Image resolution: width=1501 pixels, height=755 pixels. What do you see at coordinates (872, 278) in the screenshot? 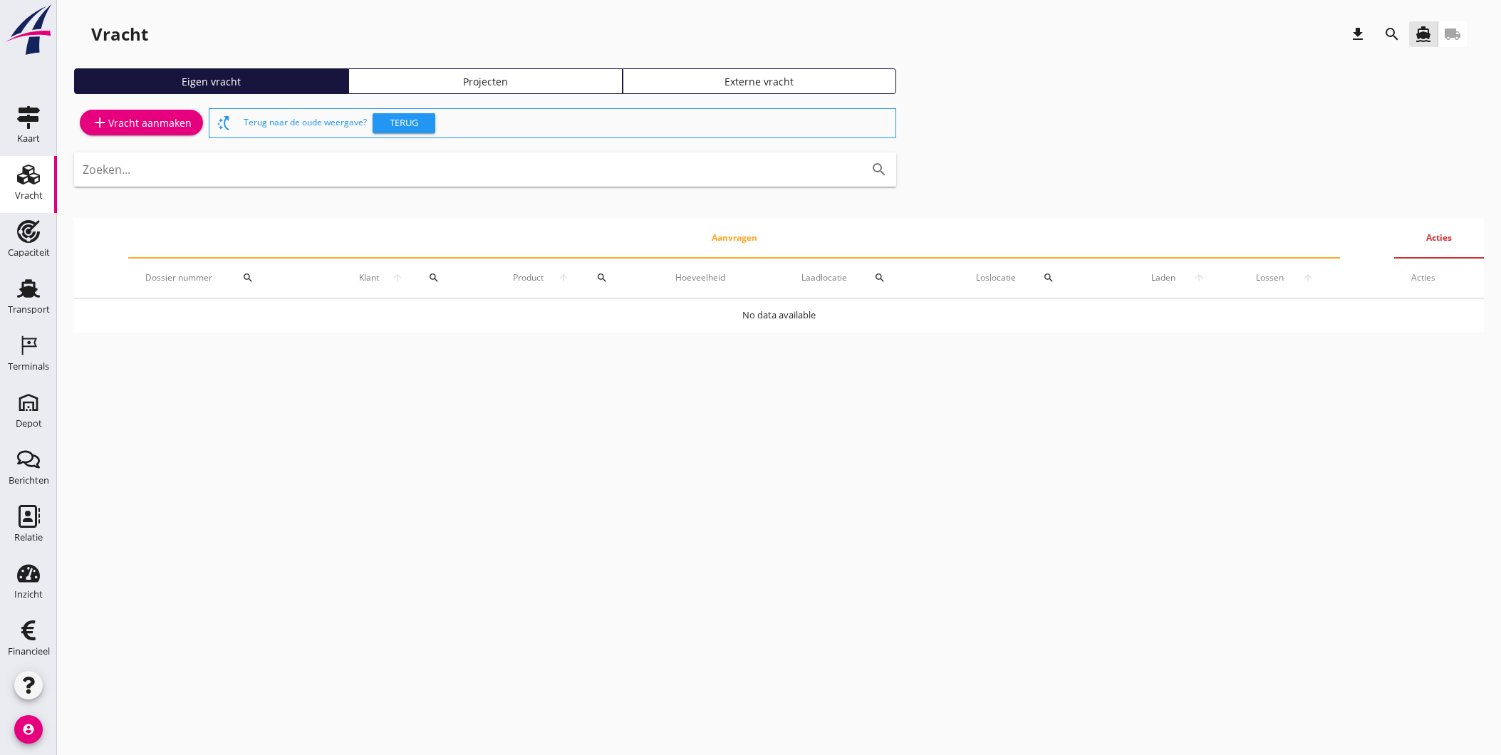
I see `div: Laadlocatie` at bounding box center [872, 278].